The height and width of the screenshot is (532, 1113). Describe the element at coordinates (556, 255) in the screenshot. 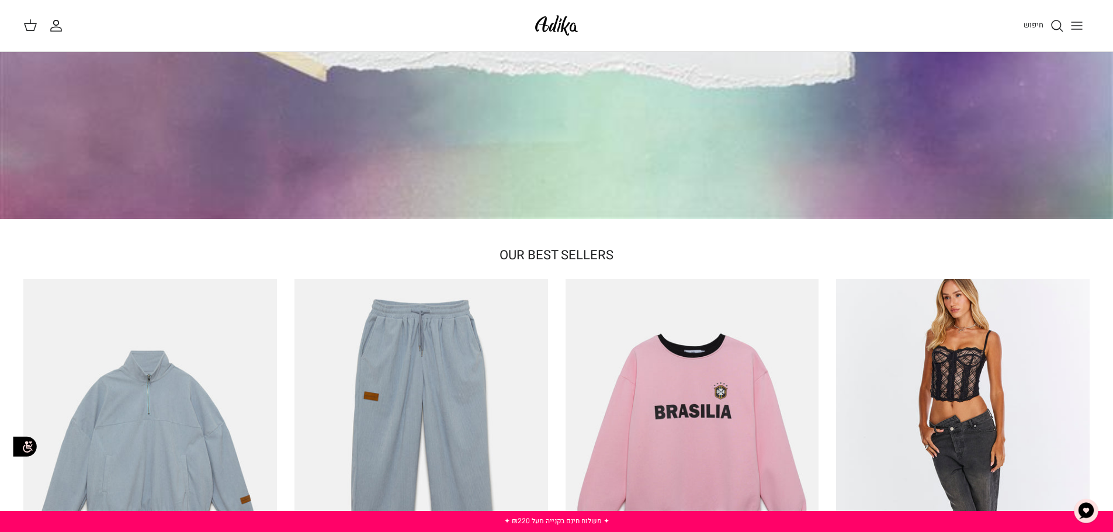

I see `a: OUR BEST SELLERS` at that location.